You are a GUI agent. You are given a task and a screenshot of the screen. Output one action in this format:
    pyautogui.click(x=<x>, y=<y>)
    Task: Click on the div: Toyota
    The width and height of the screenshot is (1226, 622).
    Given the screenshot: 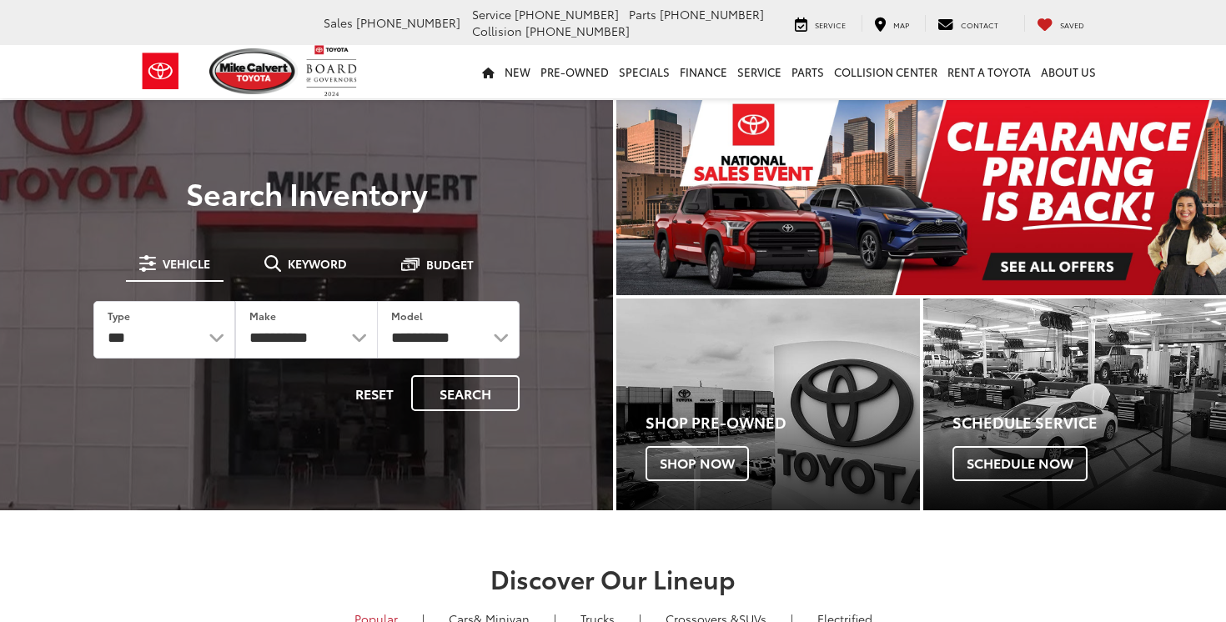 What is the action you would take?
    pyautogui.click(x=768, y=405)
    